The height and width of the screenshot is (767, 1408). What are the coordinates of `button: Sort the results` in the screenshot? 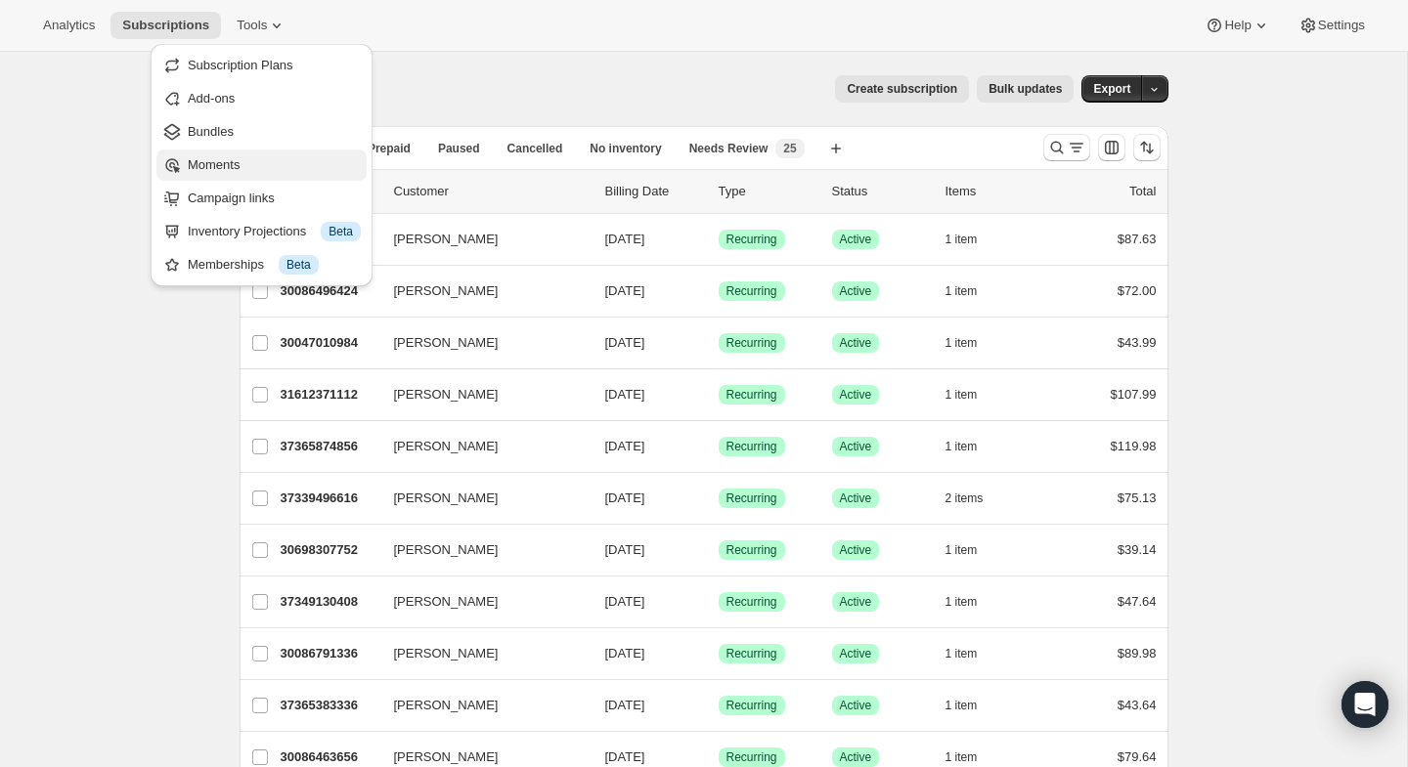 It's located at (1147, 148).